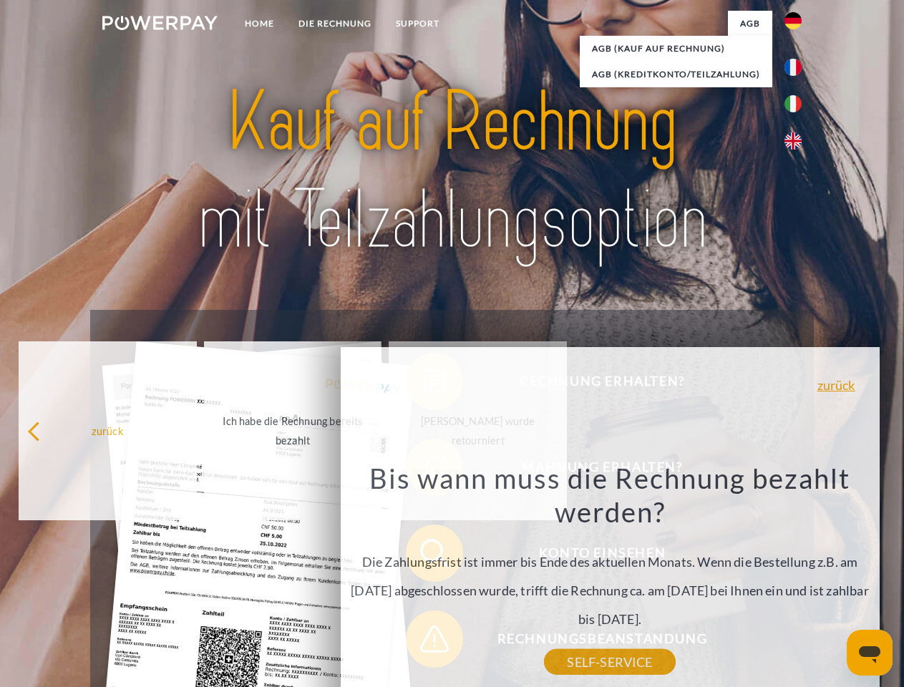 Image resolution: width=904 pixels, height=687 pixels. What do you see at coordinates (259, 24) in the screenshot?
I see `a: Home` at bounding box center [259, 24].